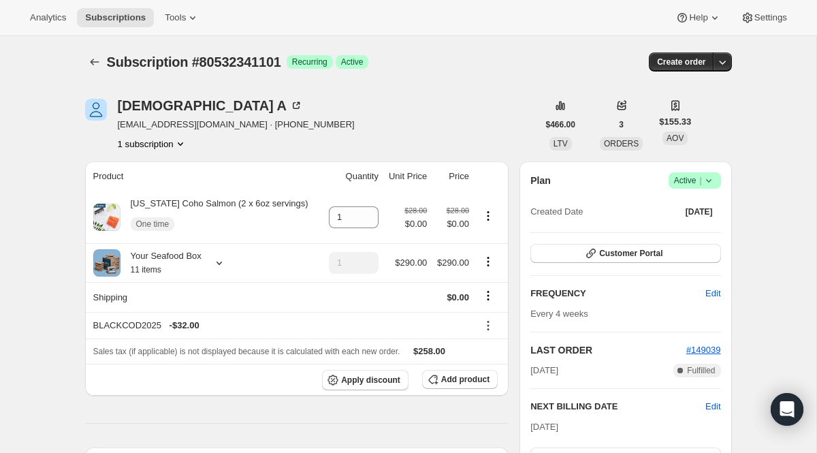 This screenshot has height=453, width=817. What do you see at coordinates (625, 253) in the screenshot?
I see `button: Customer Portal` at bounding box center [625, 253].